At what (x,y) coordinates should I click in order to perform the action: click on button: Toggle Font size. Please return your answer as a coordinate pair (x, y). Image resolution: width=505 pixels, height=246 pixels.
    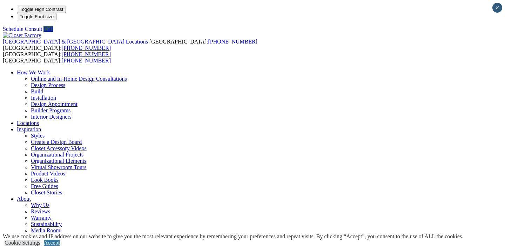
    Looking at the image, I should click on (36, 16).